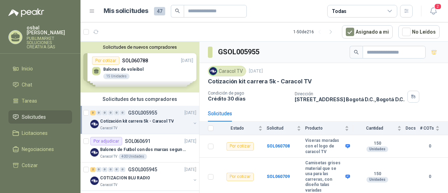 The width and height of the screenshot is (448, 193). What do you see at coordinates (38, 149) in the screenshot?
I see `span: Negociaciones` at bounding box center [38, 149].